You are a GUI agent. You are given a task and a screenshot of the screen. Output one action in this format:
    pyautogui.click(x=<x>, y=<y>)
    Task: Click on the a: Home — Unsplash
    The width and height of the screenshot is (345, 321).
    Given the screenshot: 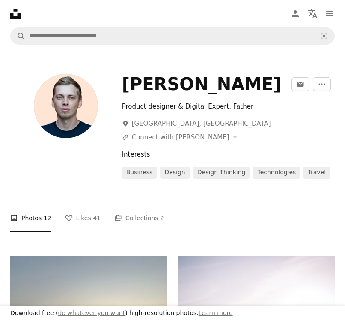 What is the action you would take?
    pyautogui.click(x=15, y=14)
    